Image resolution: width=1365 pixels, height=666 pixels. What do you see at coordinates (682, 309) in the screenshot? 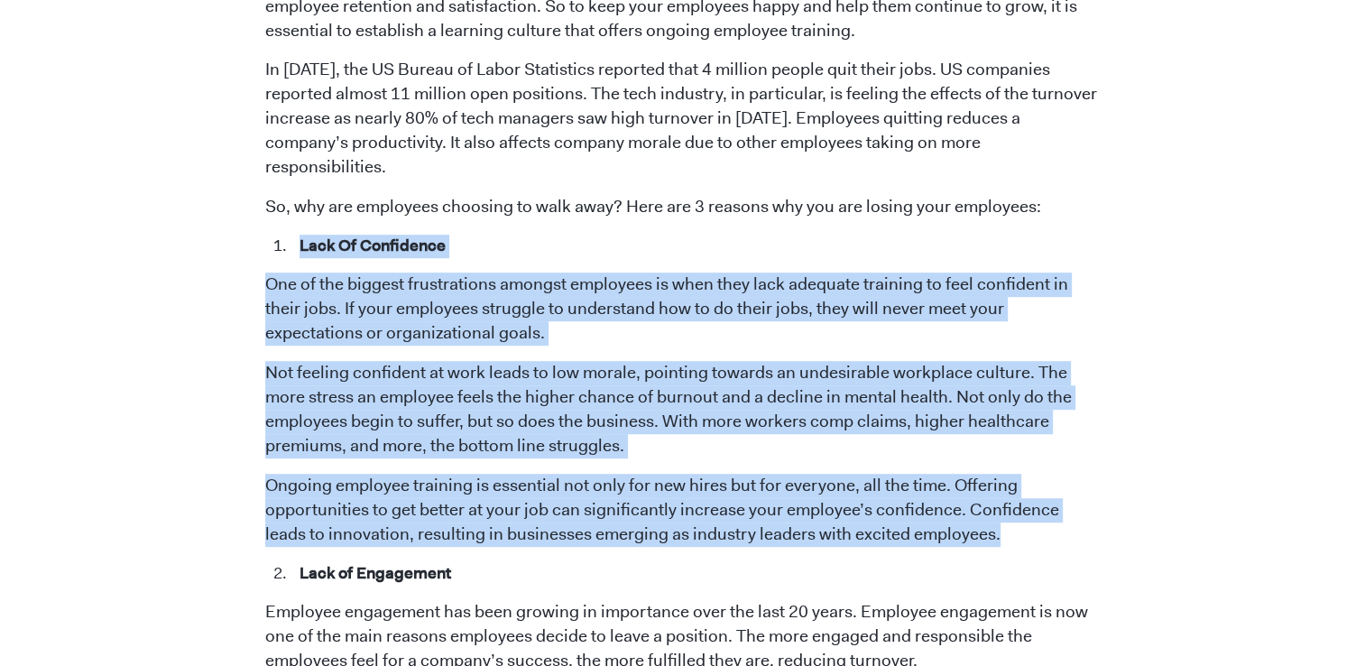
I see `p: One of the biggest frustrations amongst employees is when they lack adequate training to feel con...` at bounding box center [682, 309].